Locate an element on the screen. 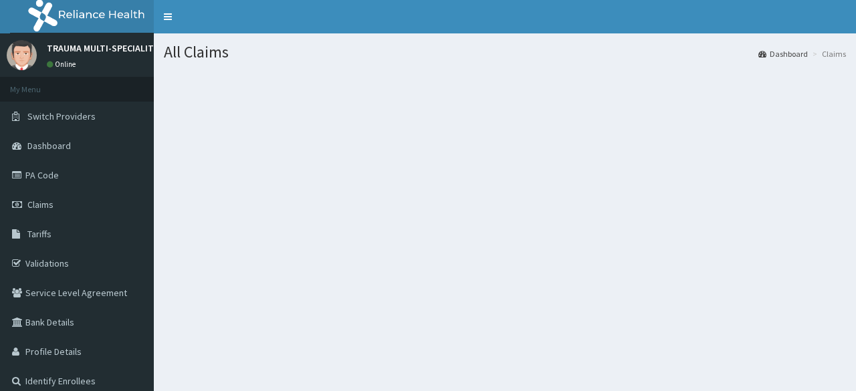 The image size is (856, 391). span: Claims is located at coordinates (40, 205).